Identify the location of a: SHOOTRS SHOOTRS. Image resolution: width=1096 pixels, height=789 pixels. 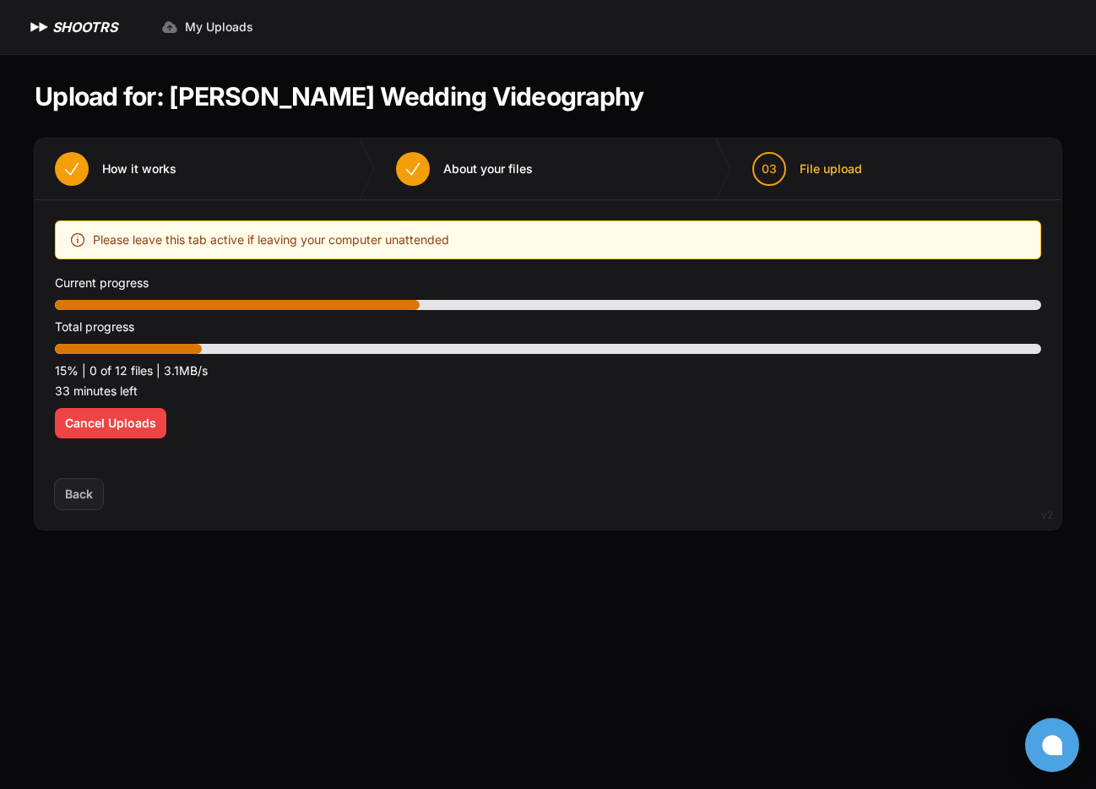
(72, 27).